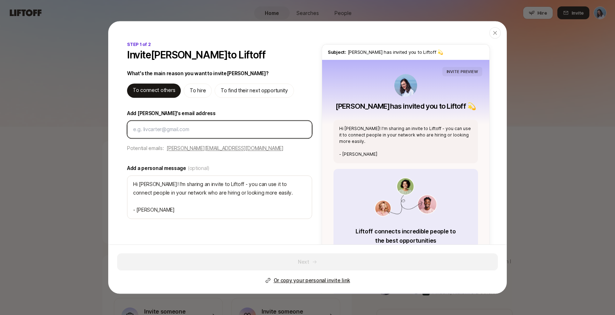 The height and width of the screenshot is (315, 615). Describe the element at coordinates (145, 148) in the screenshot. I see `p: Potential emails:` at that location.